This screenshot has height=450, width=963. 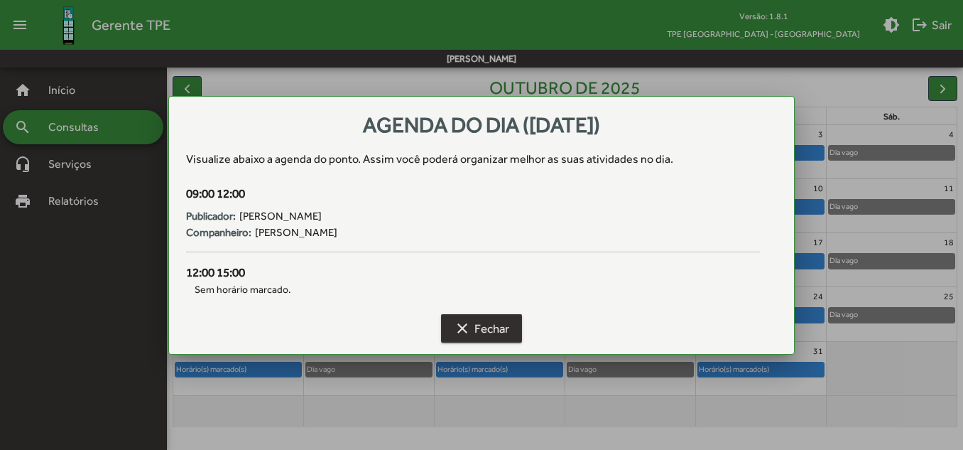 What do you see at coordinates (481, 159) in the screenshot?
I see `div: Visualize abaixo a agenda do ponto . Assim você poderá organizar melhor as suas atividades no dia.` at bounding box center [481, 159].